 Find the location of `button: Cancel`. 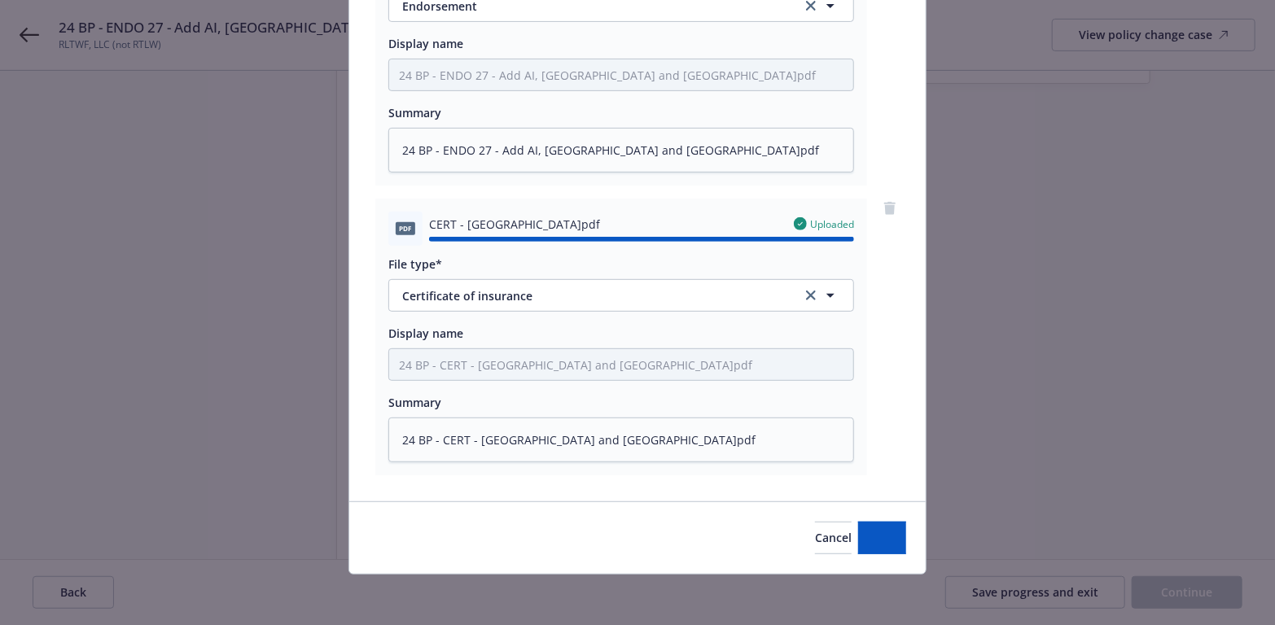

button: Cancel is located at coordinates (833, 538).